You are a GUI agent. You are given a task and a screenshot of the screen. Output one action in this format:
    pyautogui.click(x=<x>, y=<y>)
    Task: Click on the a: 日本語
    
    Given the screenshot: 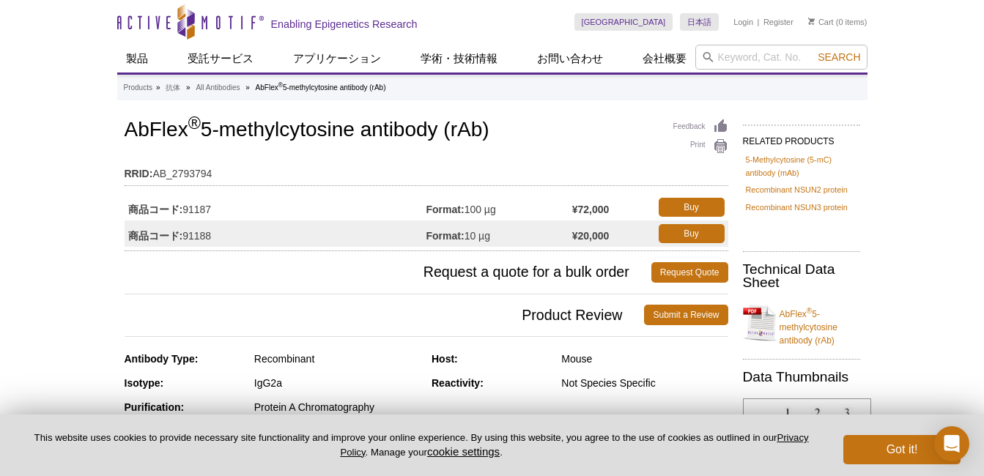 What is the action you would take?
    pyautogui.click(x=699, y=22)
    